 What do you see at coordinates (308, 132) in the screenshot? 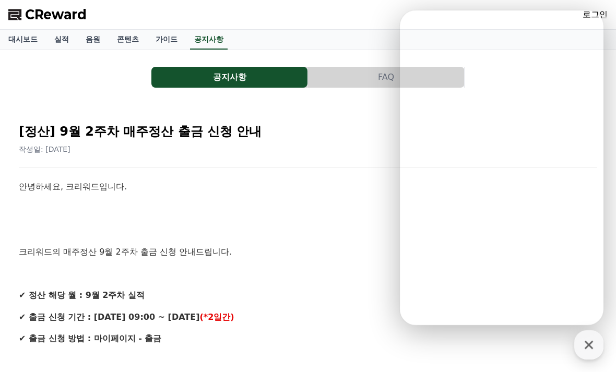
I see `h2: [정산] 9월 2주차 매주정산 출금 신청 안내` at bounding box center [308, 132].